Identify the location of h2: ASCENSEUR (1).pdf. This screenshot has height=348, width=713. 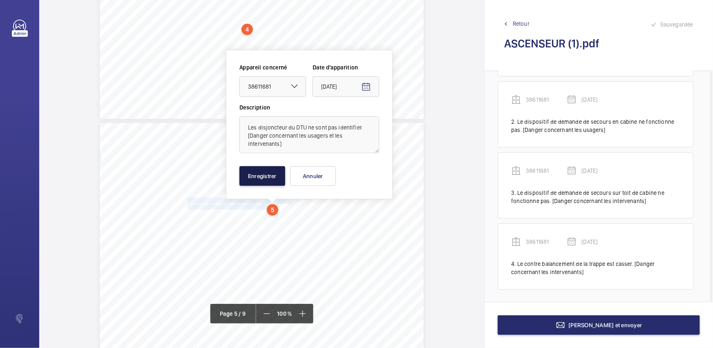
(599, 43).